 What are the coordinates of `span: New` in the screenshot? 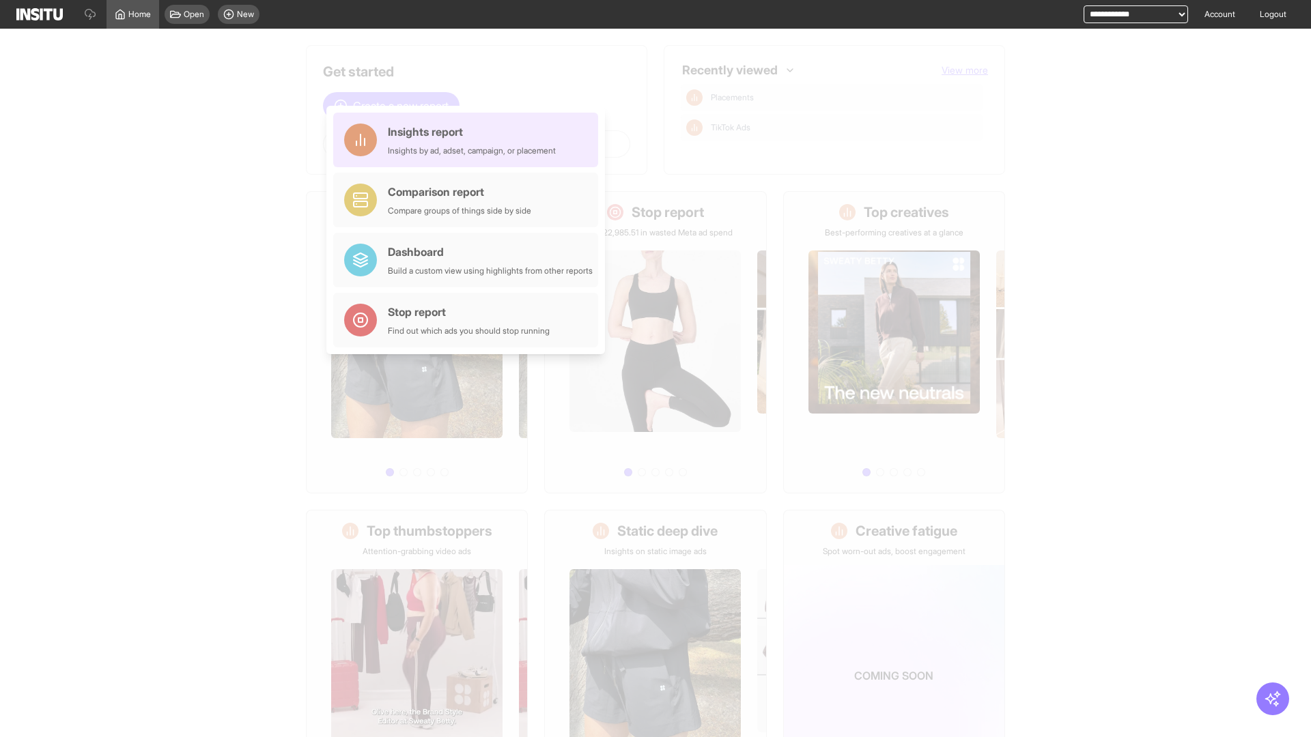 It's located at (245, 14).